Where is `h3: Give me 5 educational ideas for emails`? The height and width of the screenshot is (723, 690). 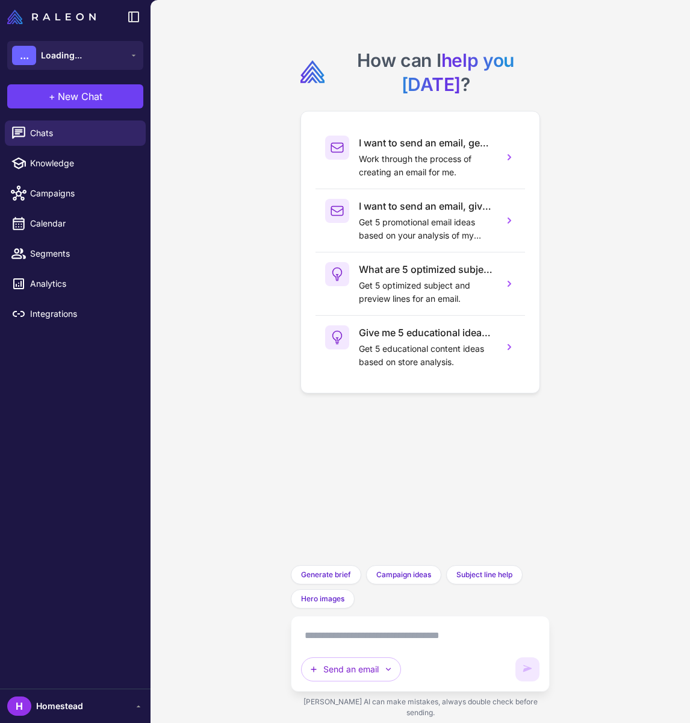
h3: Give me 5 educational ideas for emails is located at coordinates (426, 332).